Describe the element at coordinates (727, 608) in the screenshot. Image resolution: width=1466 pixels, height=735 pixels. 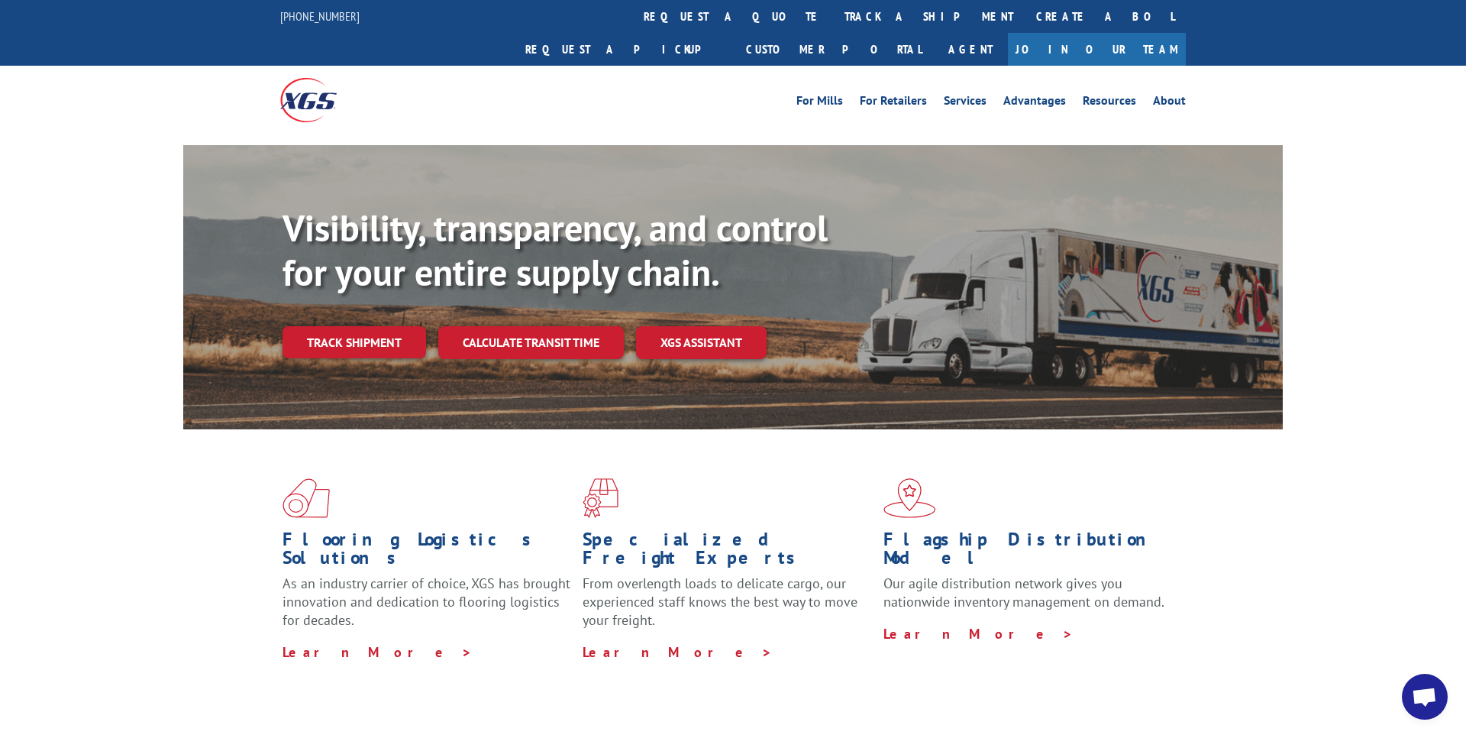
I see `p: From overlength loads to delicate cargo, our experienced staff knows the best way to move your fr...` at that location.